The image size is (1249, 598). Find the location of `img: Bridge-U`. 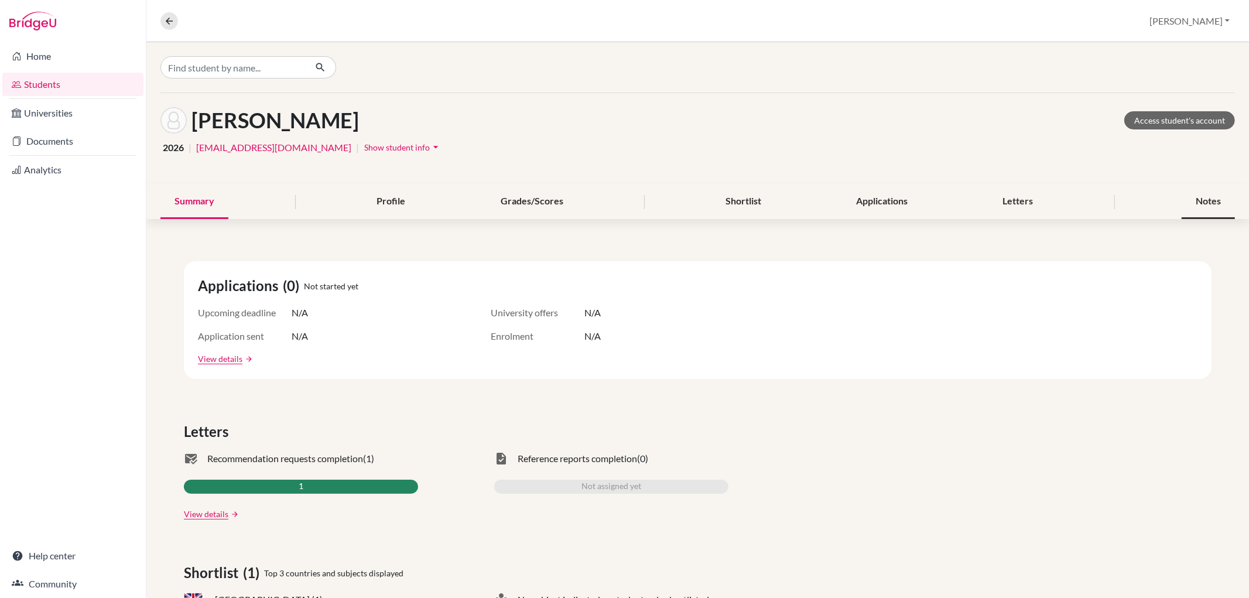

img: Bridge-U is located at coordinates (33, 21).